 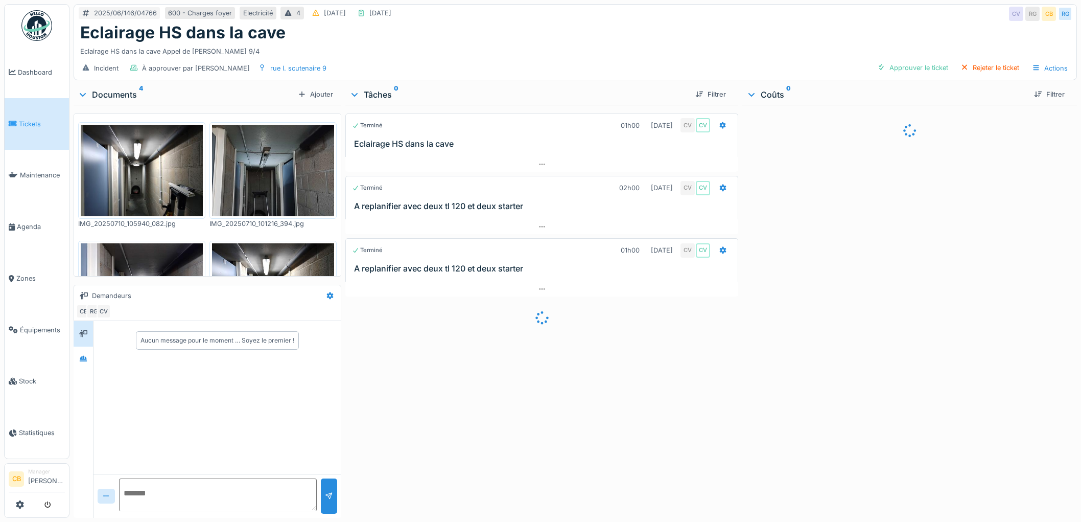 What do you see at coordinates (518, 95) in the screenshot?
I see `div: Tâches` at bounding box center [518, 95].